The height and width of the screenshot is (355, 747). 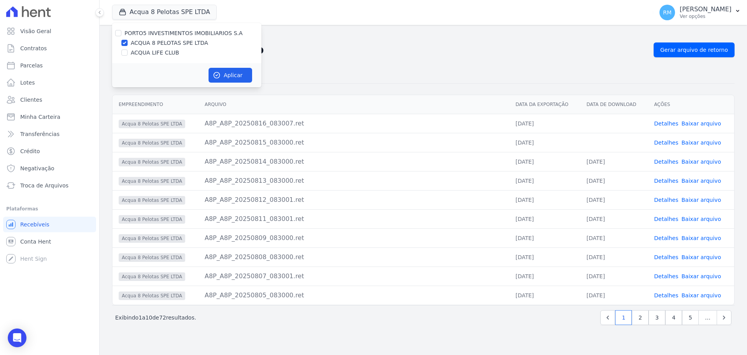 I want to click on div: A8P_A8P_20250812_083001.ret, so click(x=354, y=200).